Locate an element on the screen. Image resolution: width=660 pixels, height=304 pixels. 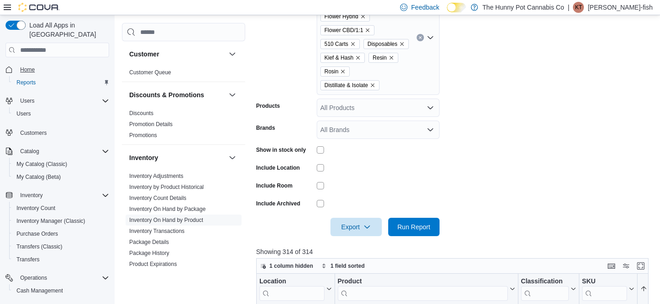
span: Rosin is located at coordinates (331, 72).